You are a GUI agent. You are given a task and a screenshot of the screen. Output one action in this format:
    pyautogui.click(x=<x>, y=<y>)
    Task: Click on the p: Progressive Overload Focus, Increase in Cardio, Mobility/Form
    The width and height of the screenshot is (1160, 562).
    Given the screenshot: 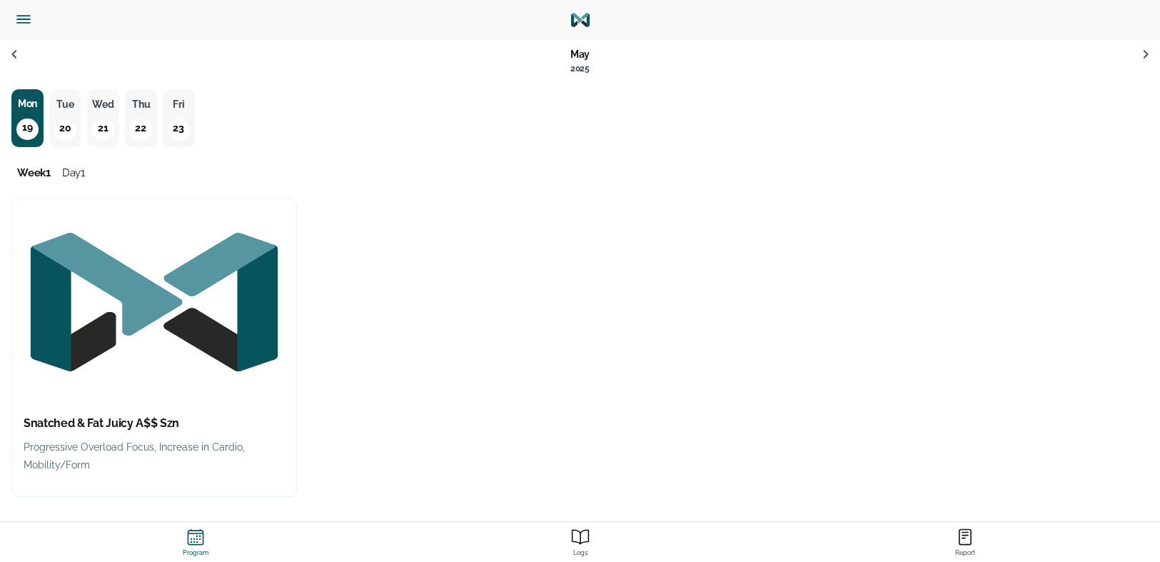 What is the action you would take?
    pyautogui.click(x=154, y=456)
    